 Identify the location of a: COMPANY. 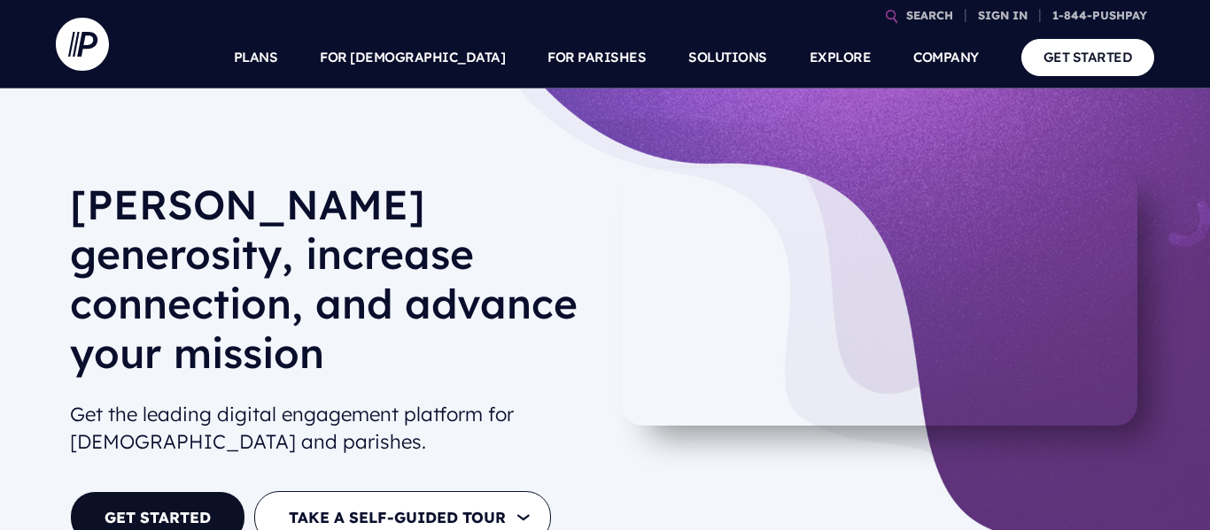
(946, 58).